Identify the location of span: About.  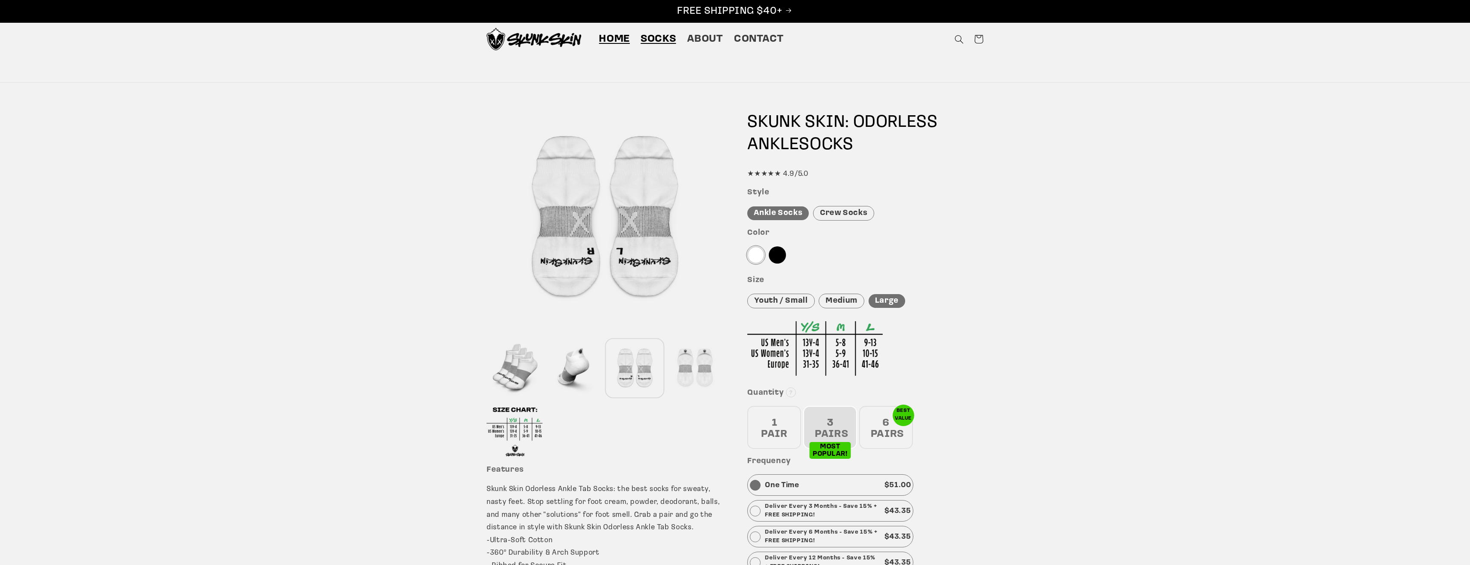
(705, 39).